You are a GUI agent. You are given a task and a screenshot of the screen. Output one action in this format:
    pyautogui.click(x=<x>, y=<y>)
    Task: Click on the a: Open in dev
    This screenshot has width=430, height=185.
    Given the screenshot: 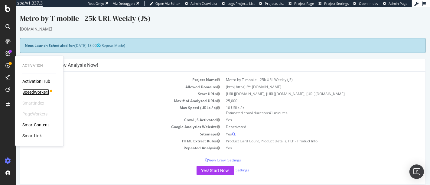 What is the action you would take?
    pyautogui.click(x=365, y=4)
    